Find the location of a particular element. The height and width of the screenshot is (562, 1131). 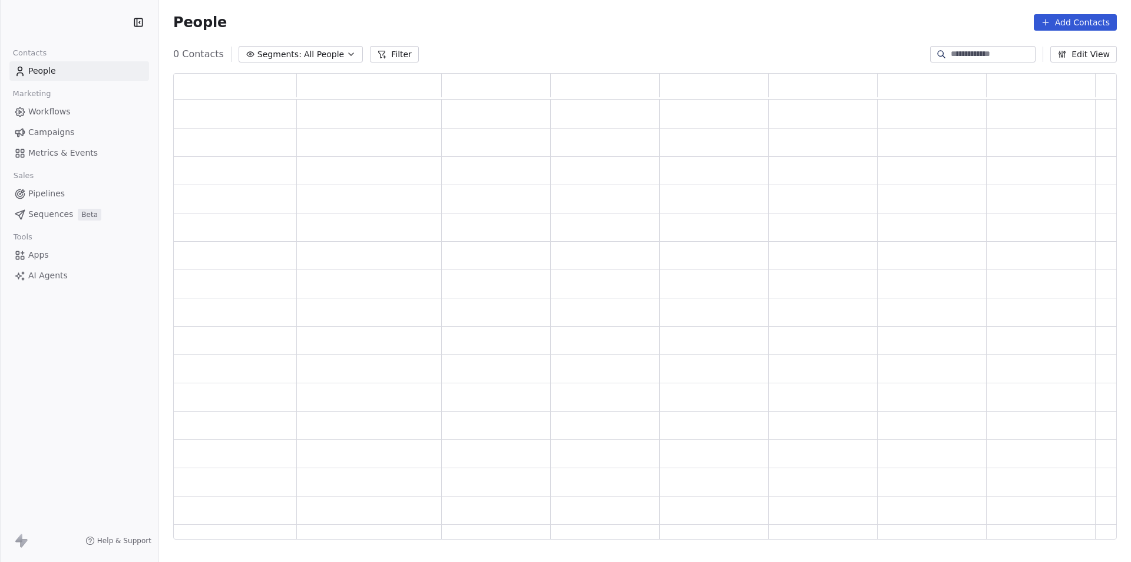

a: Metrics & Events is located at coordinates (79, 153).